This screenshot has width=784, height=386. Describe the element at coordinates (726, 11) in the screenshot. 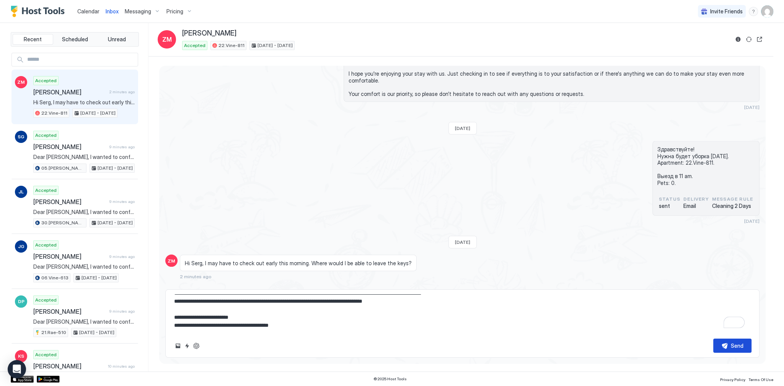

I see `span: Invite Friends` at that location.